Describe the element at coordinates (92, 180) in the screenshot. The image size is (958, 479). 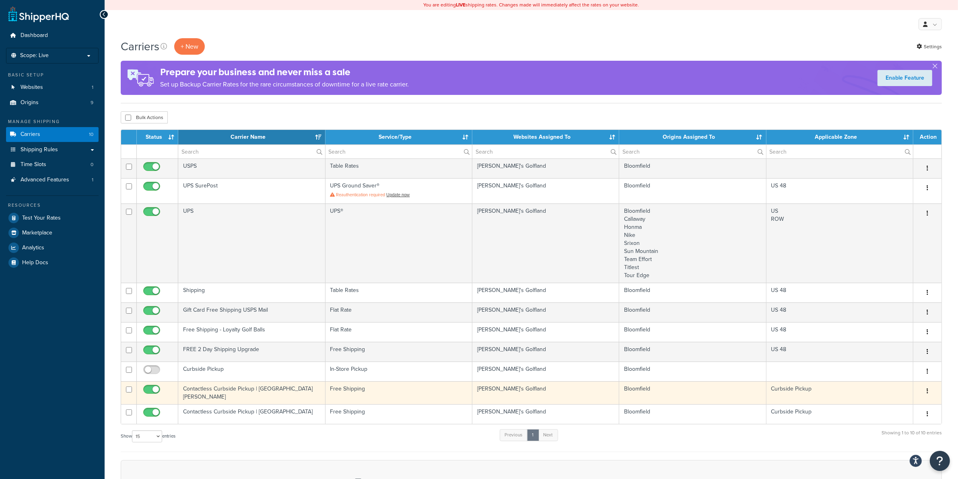
I see `span: 1` at that location.